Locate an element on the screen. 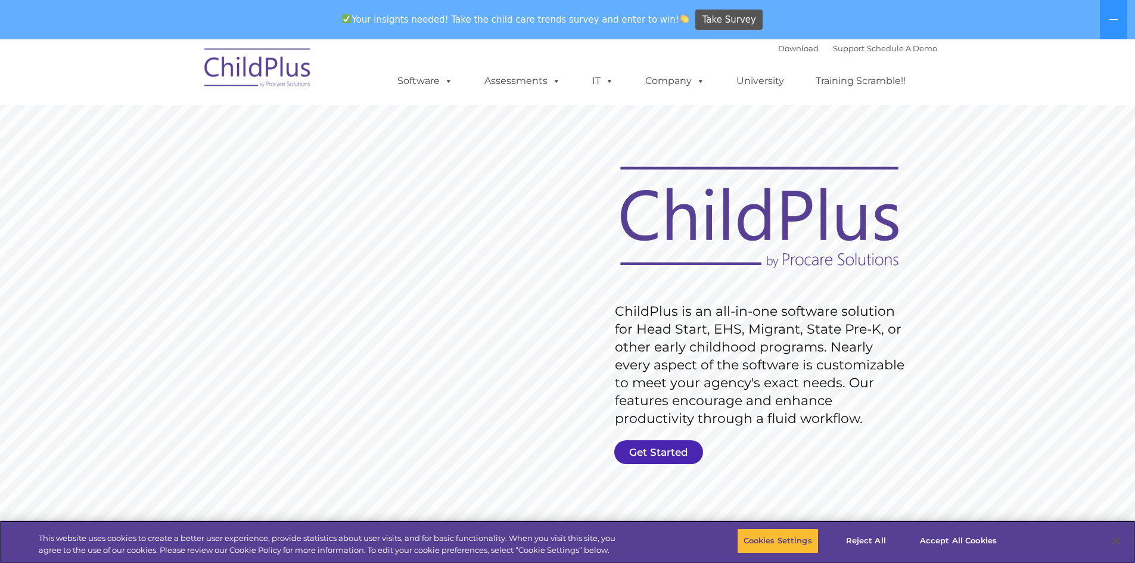 The image size is (1135, 563). span: Your insights needed! Take the child care trends survey and enter to win! is located at coordinates (516, 19).